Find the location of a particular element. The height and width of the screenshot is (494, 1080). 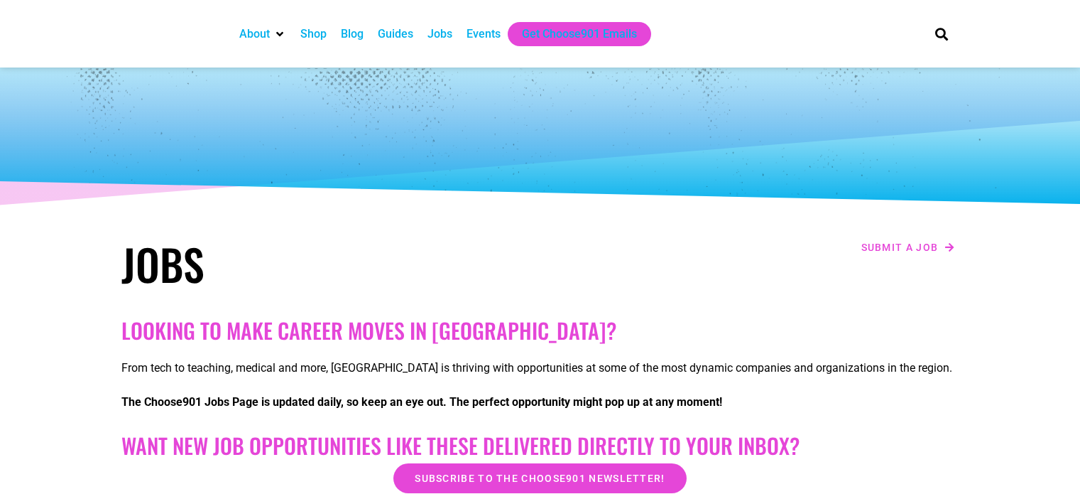

h1: Jobs is located at coordinates (327, 264).